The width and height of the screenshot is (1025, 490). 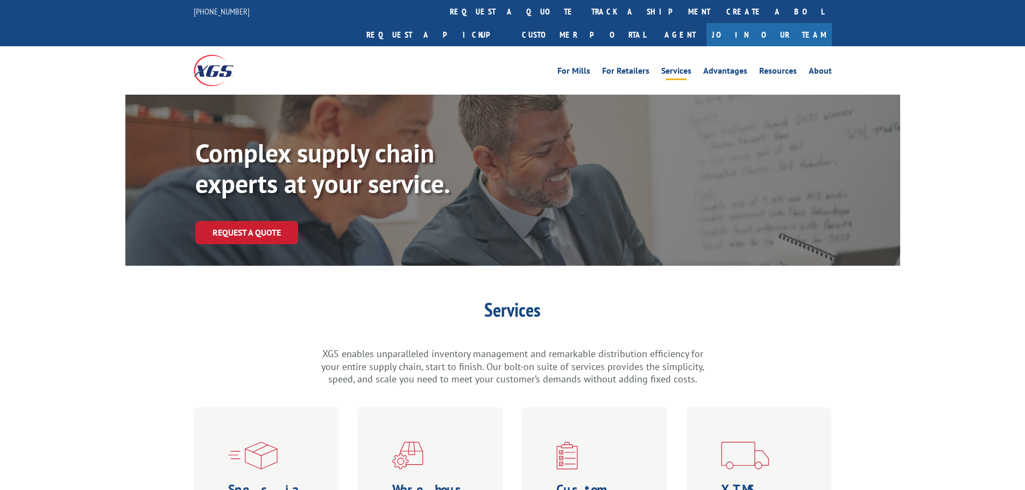 I want to click on h1: Services, so click(x=513, y=313).